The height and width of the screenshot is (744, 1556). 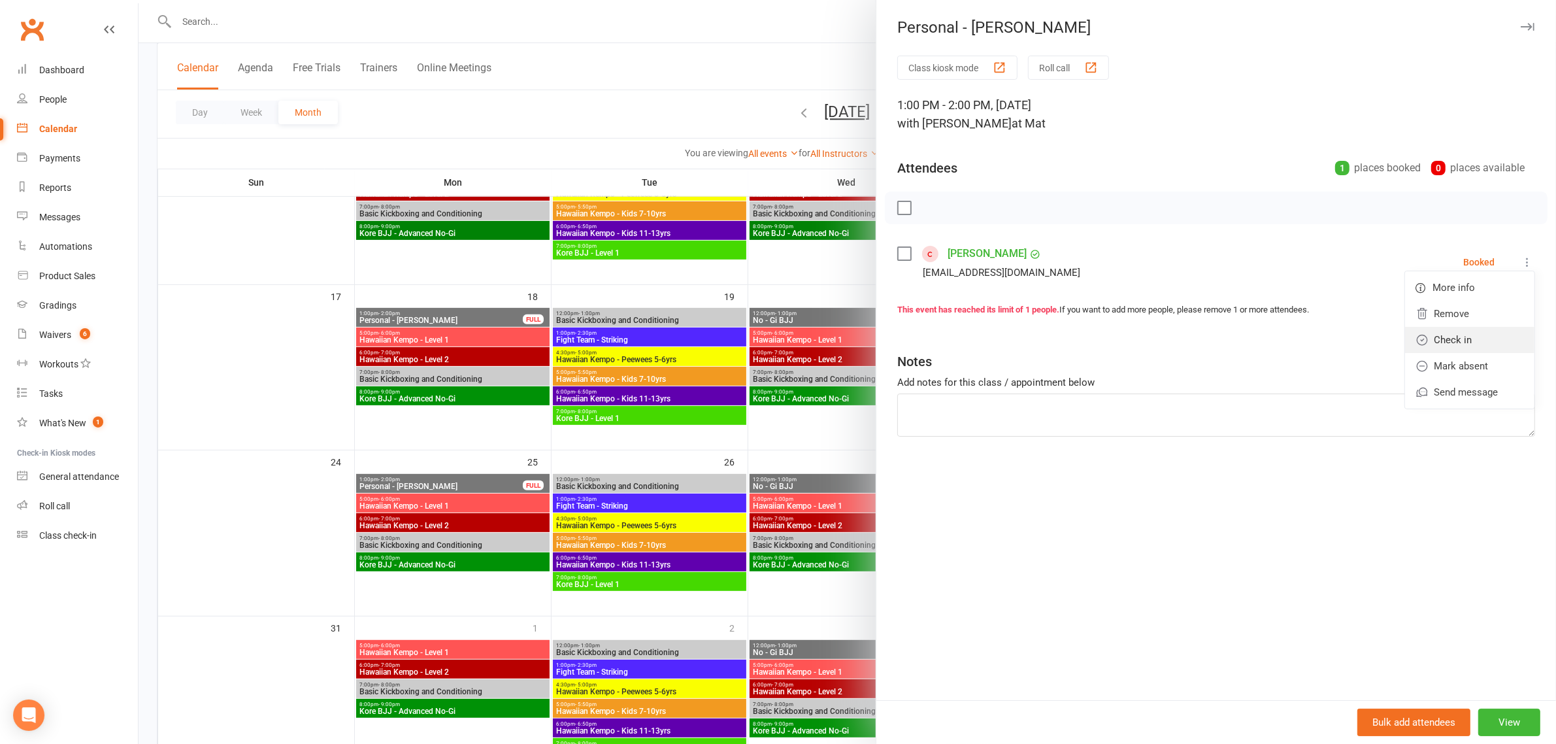 I want to click on a: What's New1, so click(x=77, y=423).